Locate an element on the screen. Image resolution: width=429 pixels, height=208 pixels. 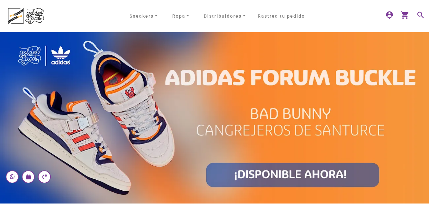
mat-icon: search is located at coordinates (420, 14).